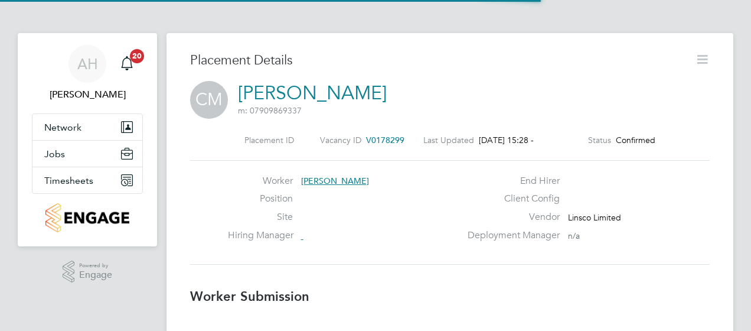 Image resolution: width=751 pixels, height=331 pixels. I want to click on h3: Placement Details, so click(438, 60).